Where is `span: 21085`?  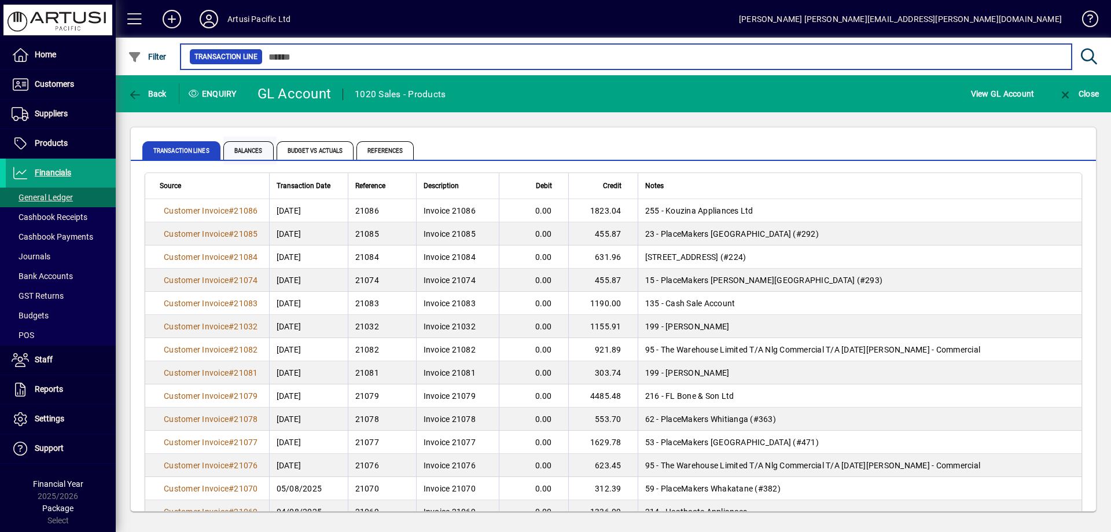 span: 21085 is located at coordinates (367, 234).